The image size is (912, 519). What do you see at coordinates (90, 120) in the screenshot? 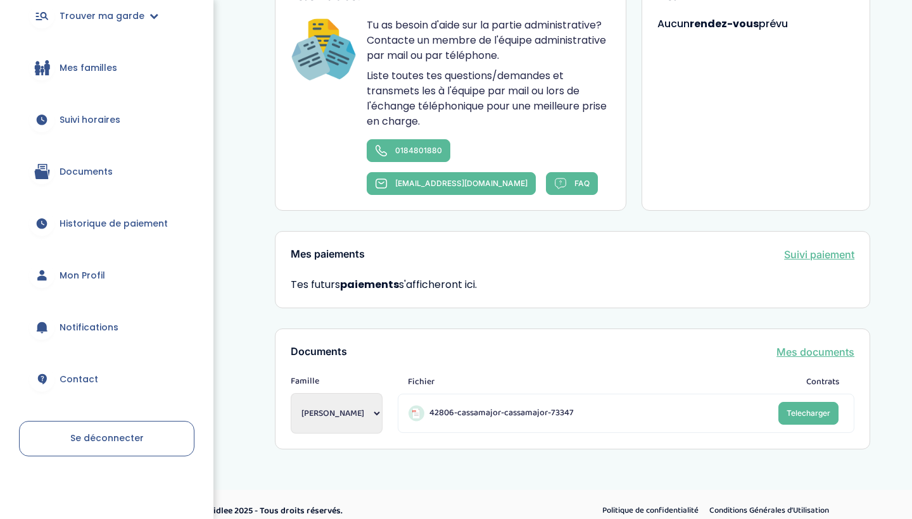
I see `span: Suivi horaires` at bounding box center [90, 120].